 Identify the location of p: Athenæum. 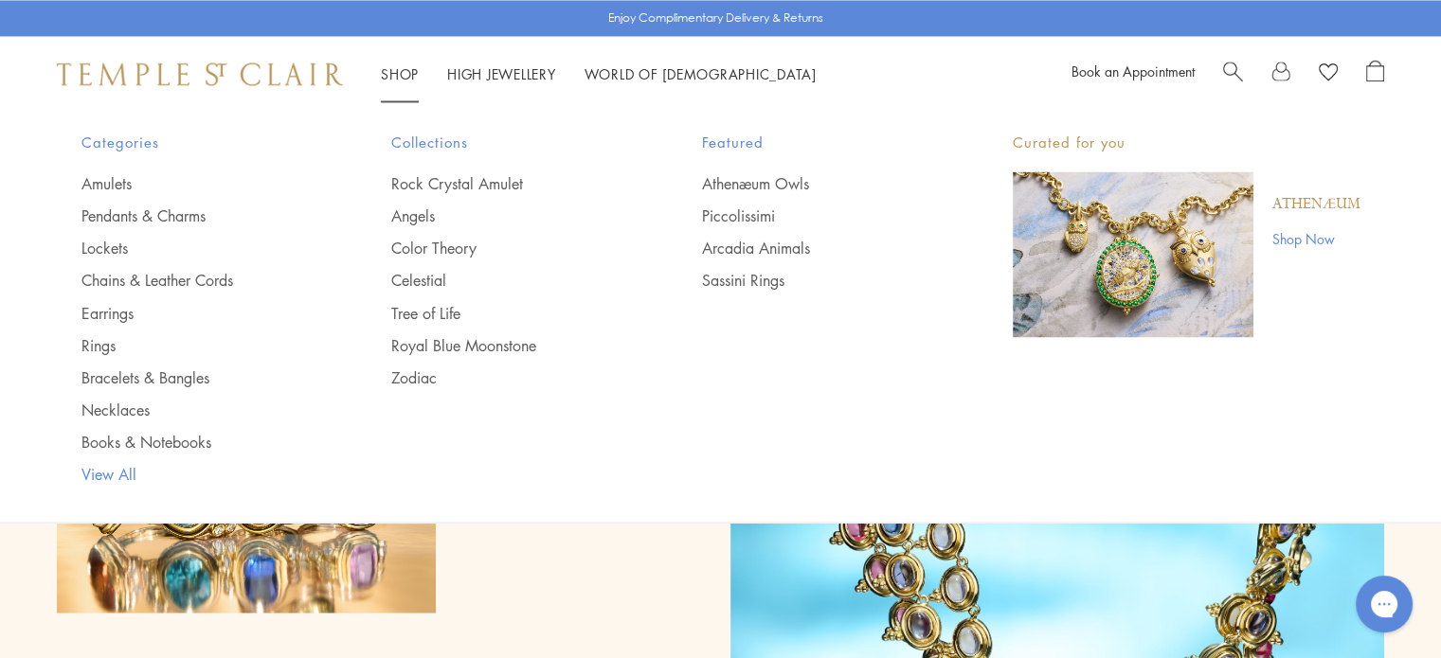
(1316, 205).